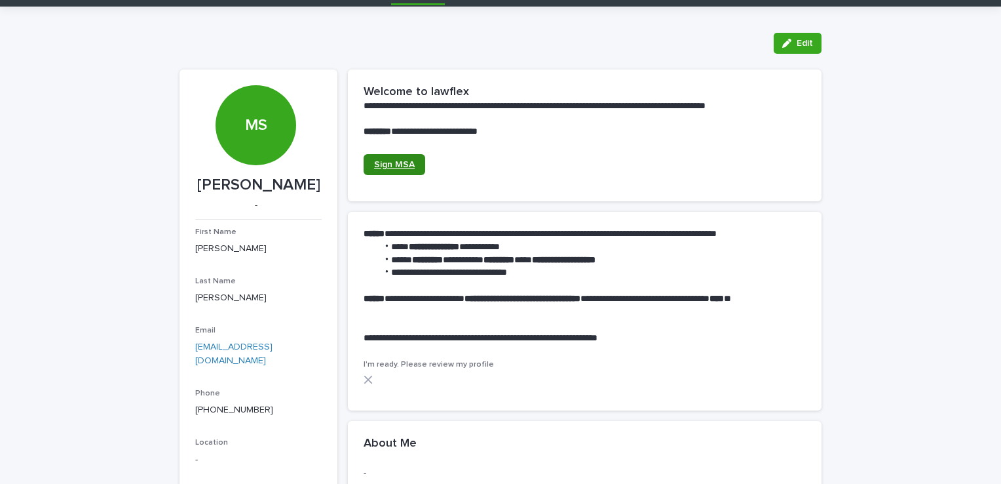  I want to click on span: Phone, so click(208, 393).